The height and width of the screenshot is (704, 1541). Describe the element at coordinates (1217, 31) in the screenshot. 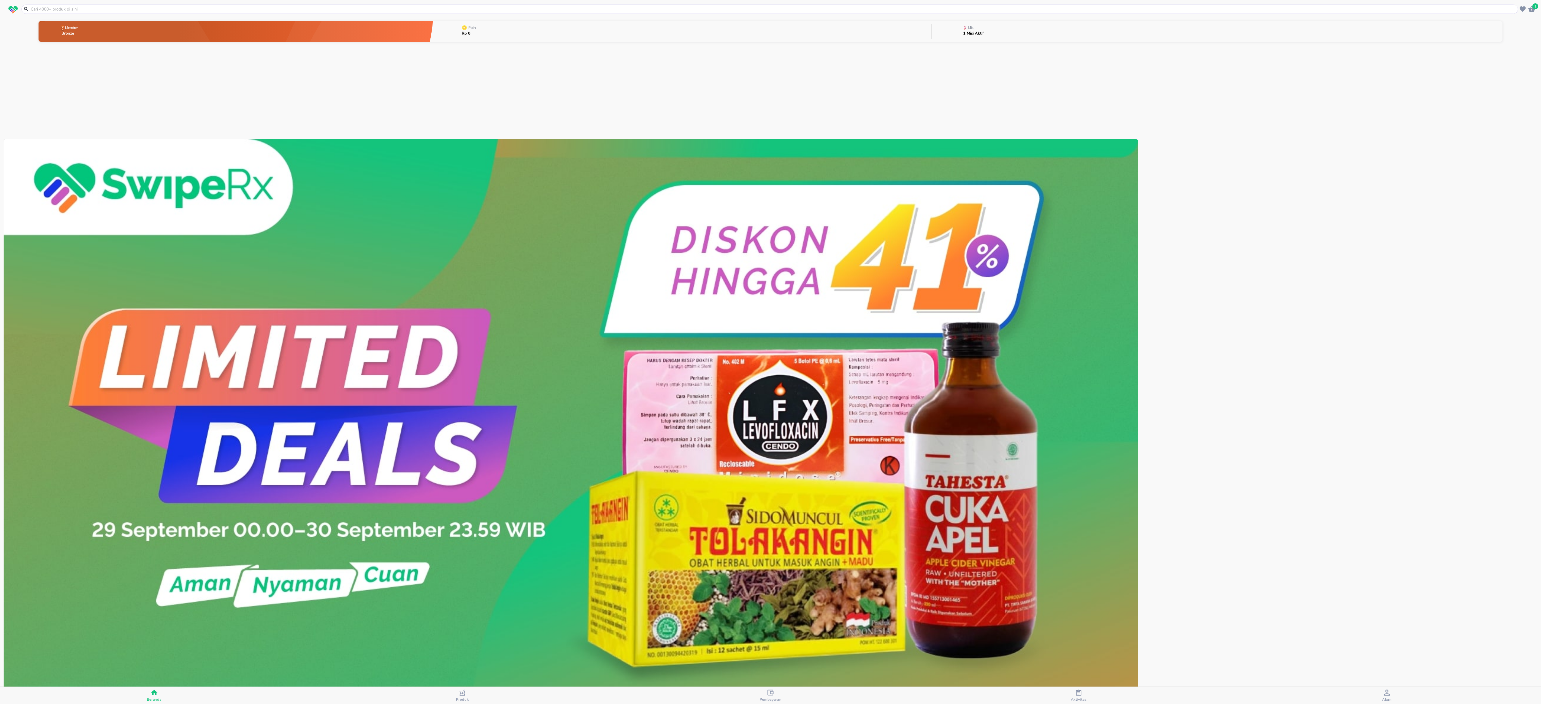

I see `button: Misi1 Misi Aktif` at that location.